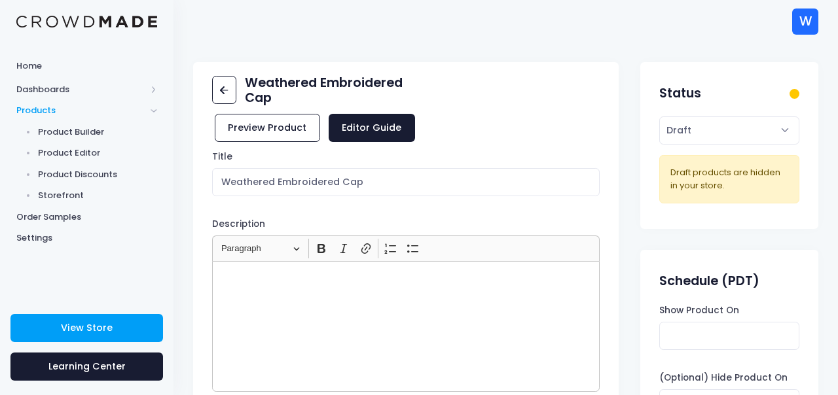 This screenshot has height=395, width=838. I want to click on h2: Status, so click(680, 93).